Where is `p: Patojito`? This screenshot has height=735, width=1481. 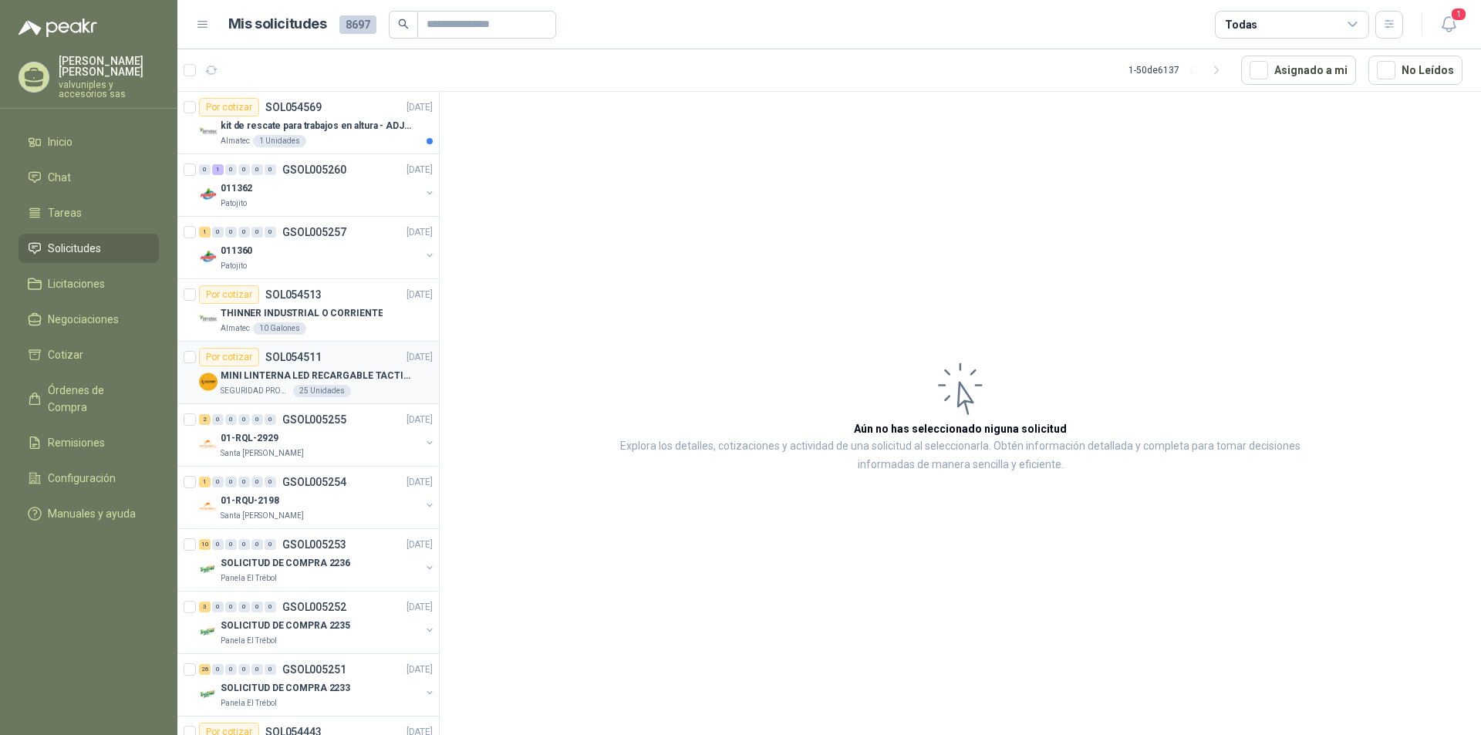 p: Patojito is located at coordinates (234, 204).